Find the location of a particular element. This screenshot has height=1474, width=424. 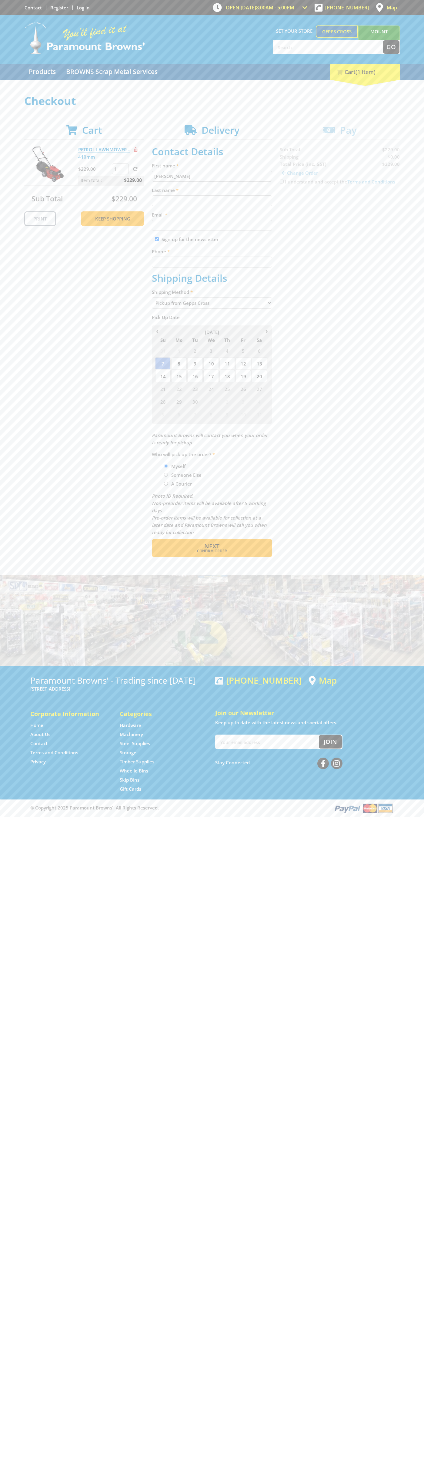

a: Go to the registration page is located at coordinates (59, 8).